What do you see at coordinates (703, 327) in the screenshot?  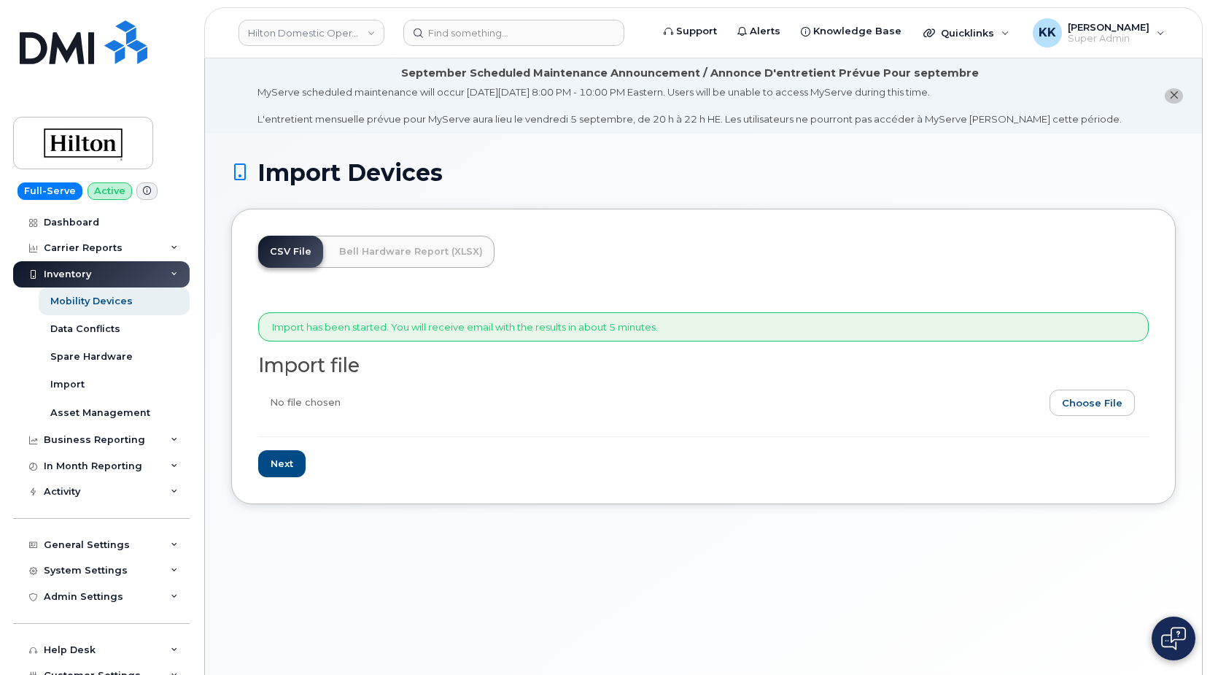 I see `div: Import has been started. You will receive email with the results in about 5 minutes.` at bounding box center [703, 327].